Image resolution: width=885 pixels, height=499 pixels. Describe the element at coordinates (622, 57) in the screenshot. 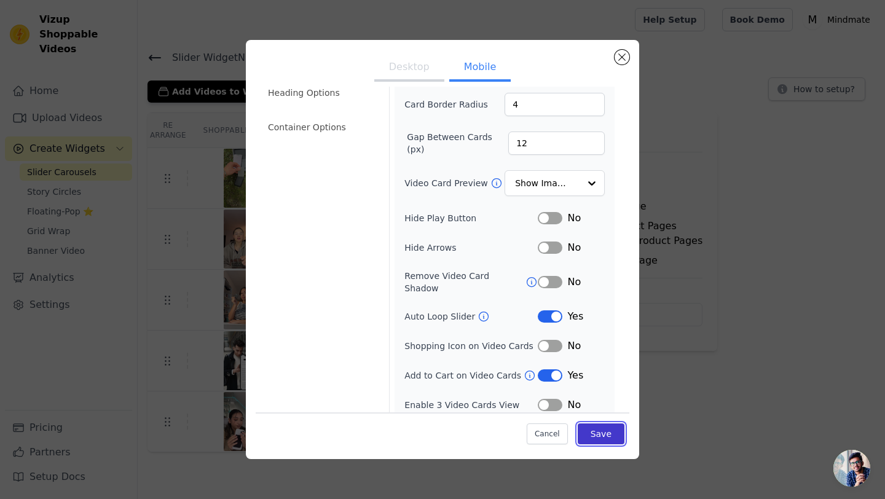

I see `button: Close modal` at that location.